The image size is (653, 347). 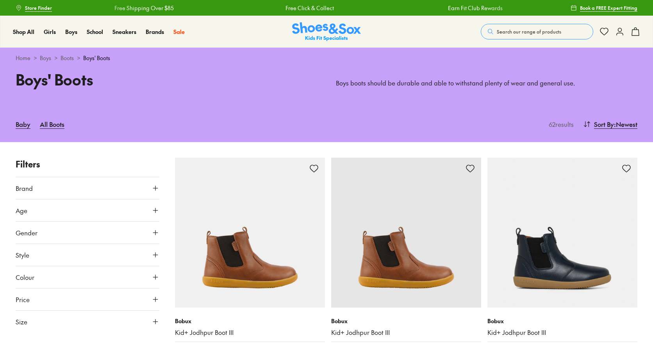 What do you see at coordinates (95, 32) in the screenshot?
I see `span: School` at bounding box center [95, 32].